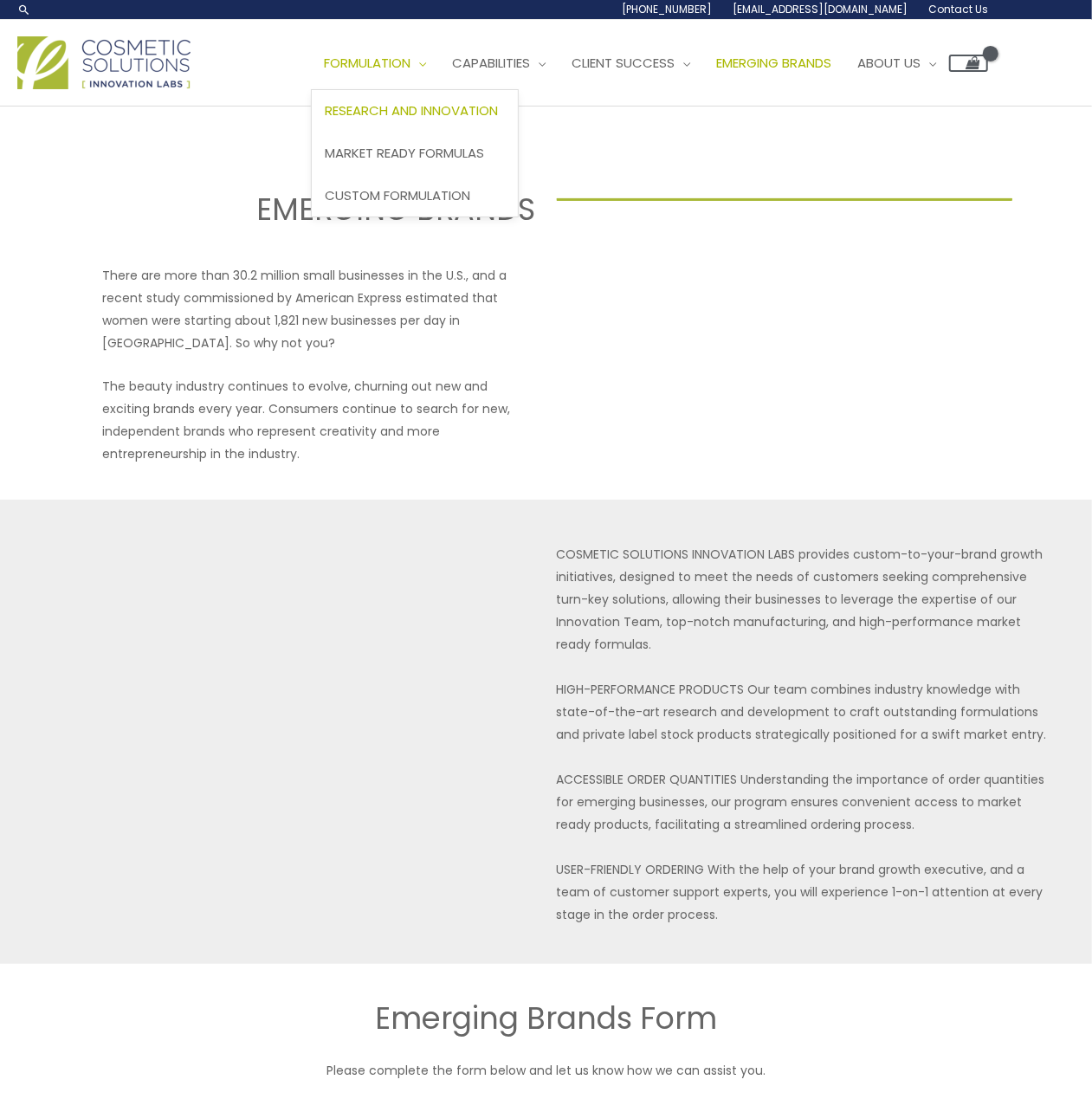 The height and width of the screenshot is (1099, 1092). Describe the element at coordinates (773, 63) in the screenshot. I see `a: Emerging Brands` at that location.